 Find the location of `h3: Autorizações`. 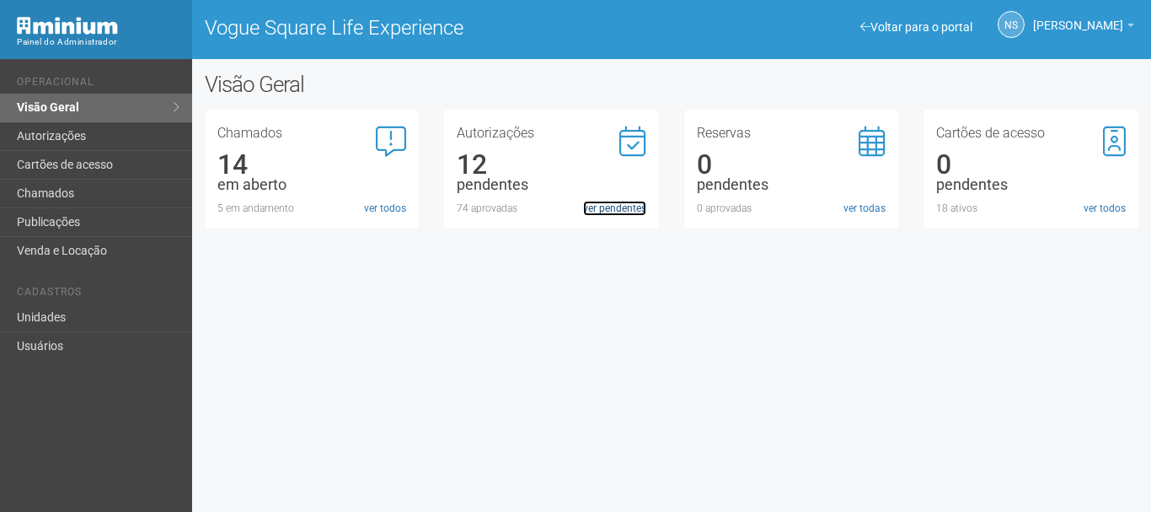

h3: Autorizações is located at coordinates (551, 133).